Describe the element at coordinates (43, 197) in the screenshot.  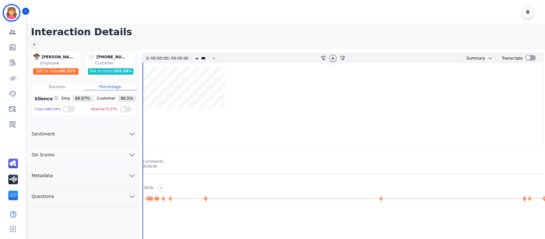
I see `span: Questions` at that location.